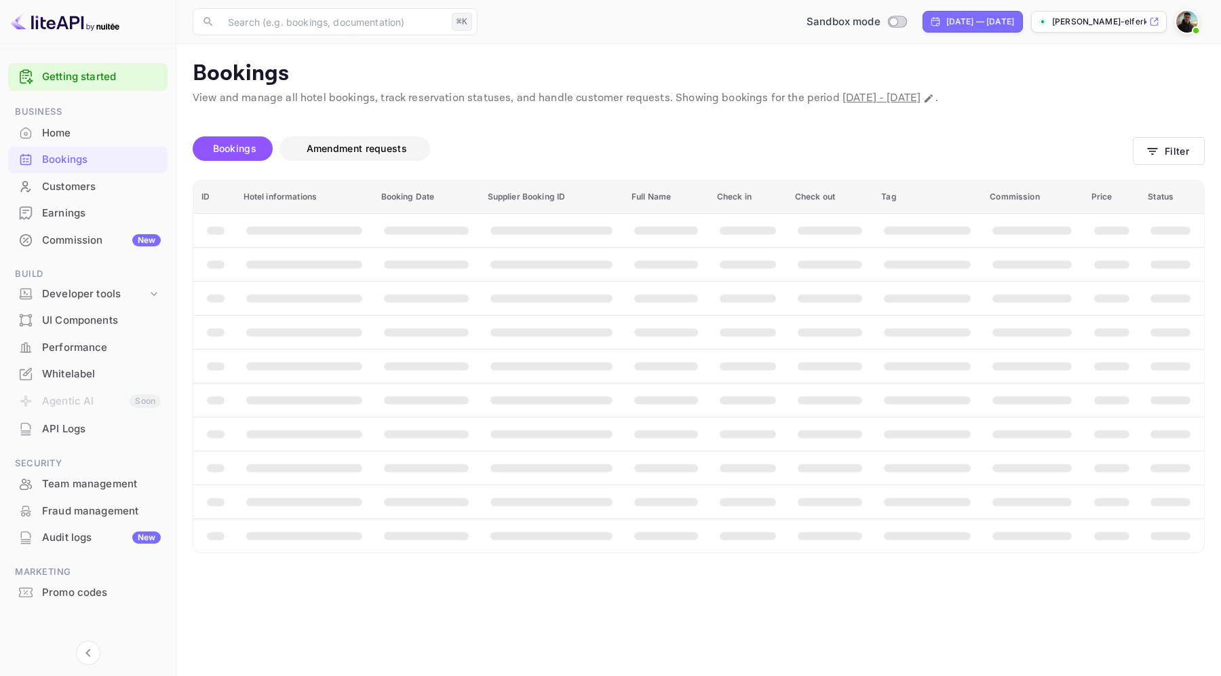 This screenshot has height=676, width=1221. I want to click on div: Switch to Production mode, so click(856, 22).